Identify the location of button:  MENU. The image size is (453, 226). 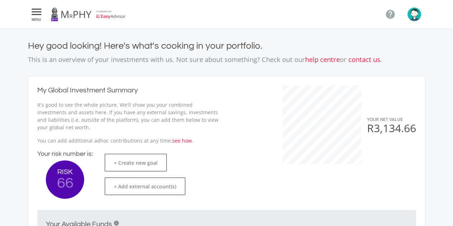
(37, 14).